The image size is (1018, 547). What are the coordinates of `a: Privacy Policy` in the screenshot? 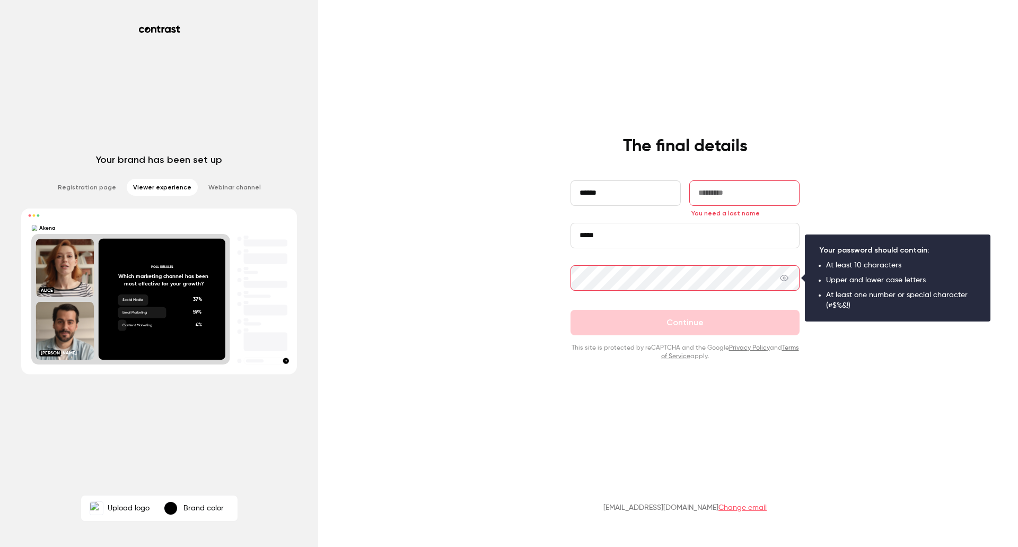 It's located at (749, 348).